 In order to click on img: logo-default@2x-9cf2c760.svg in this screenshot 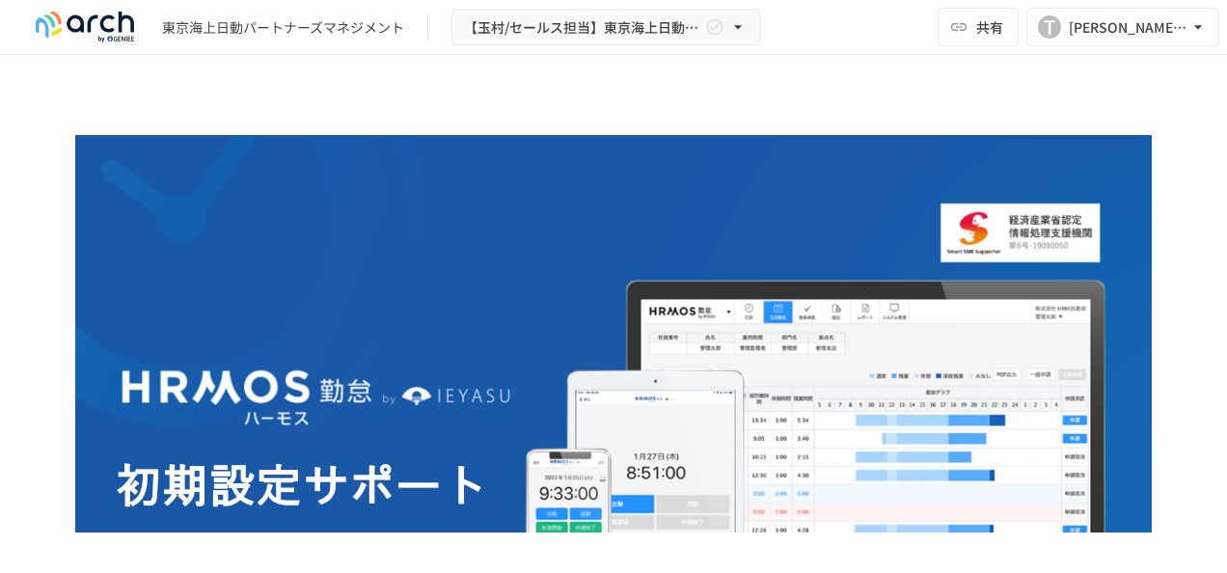, I will do `click(85, 27)`.